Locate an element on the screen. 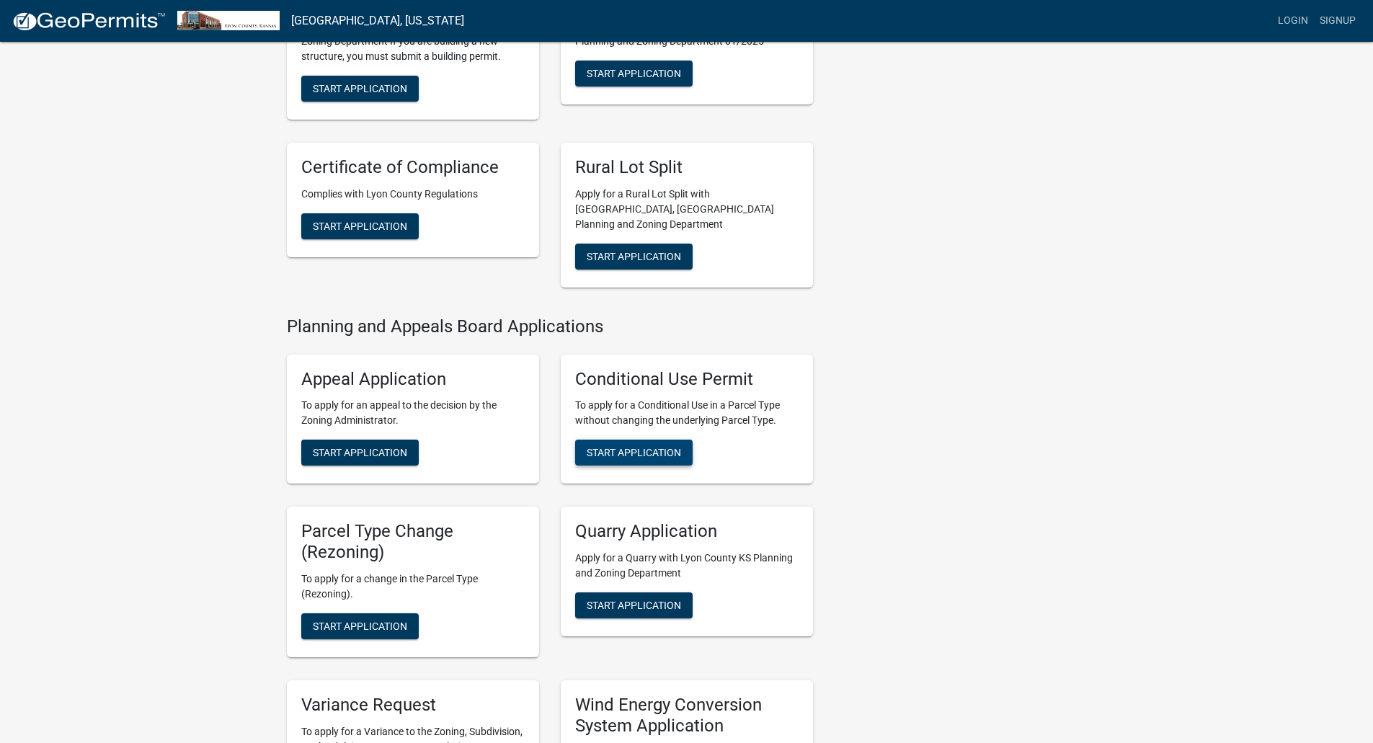  a: Signup is located at coordinates (1338, 21).